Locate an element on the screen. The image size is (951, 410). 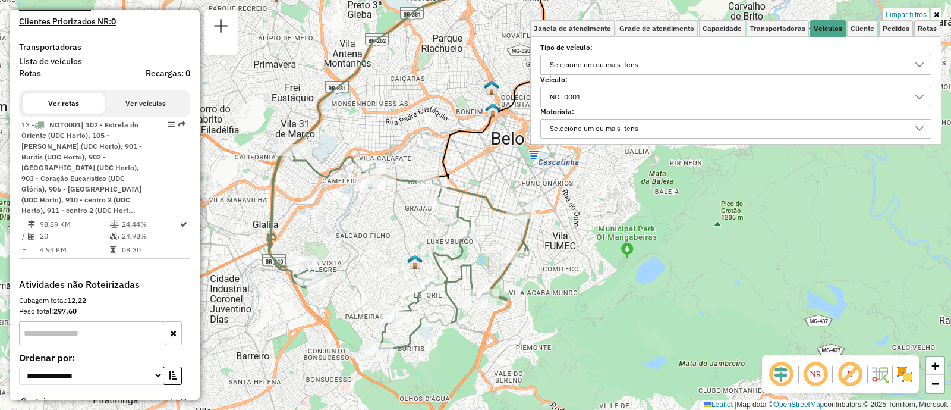
h4: Rotas vários dias: is located at coordinates (105, 7).